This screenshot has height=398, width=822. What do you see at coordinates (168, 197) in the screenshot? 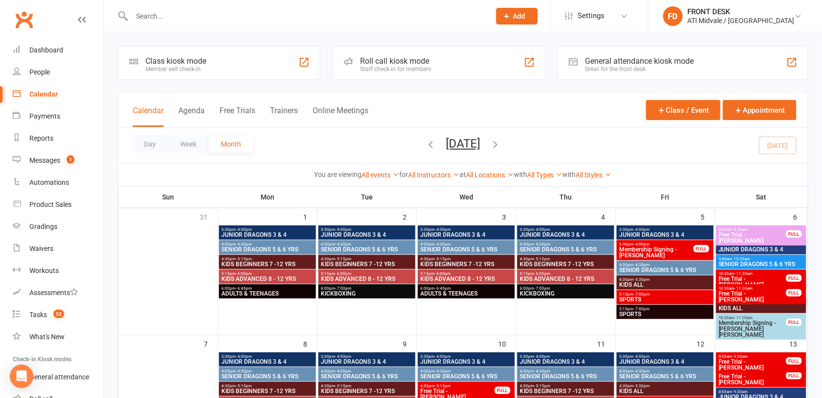
I see `th: Sun` at bounding box center [168, 197].